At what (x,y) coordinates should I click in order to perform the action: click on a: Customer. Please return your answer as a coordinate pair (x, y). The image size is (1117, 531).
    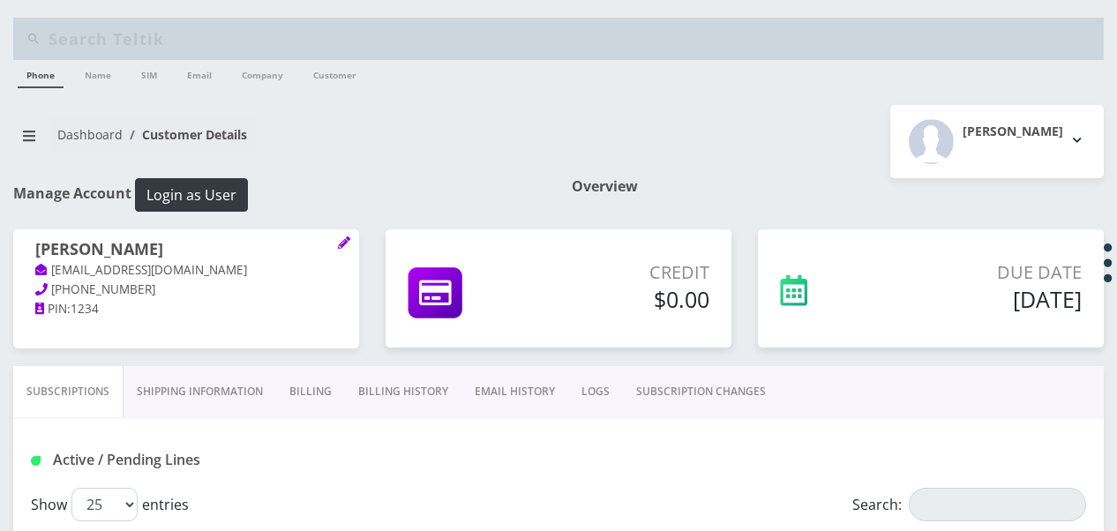
    Looking at the image, I should click on (334, 73).